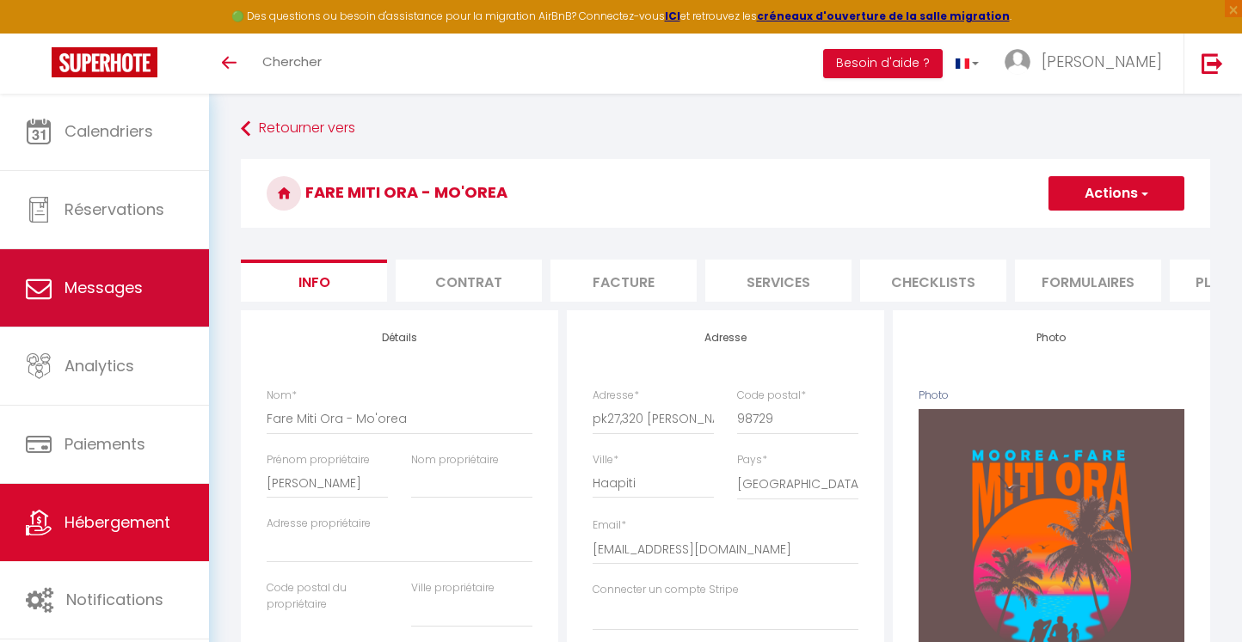 The height and width of the screenshot is (642, 1242). I want to click on span: Analytics, so click(99, 366).